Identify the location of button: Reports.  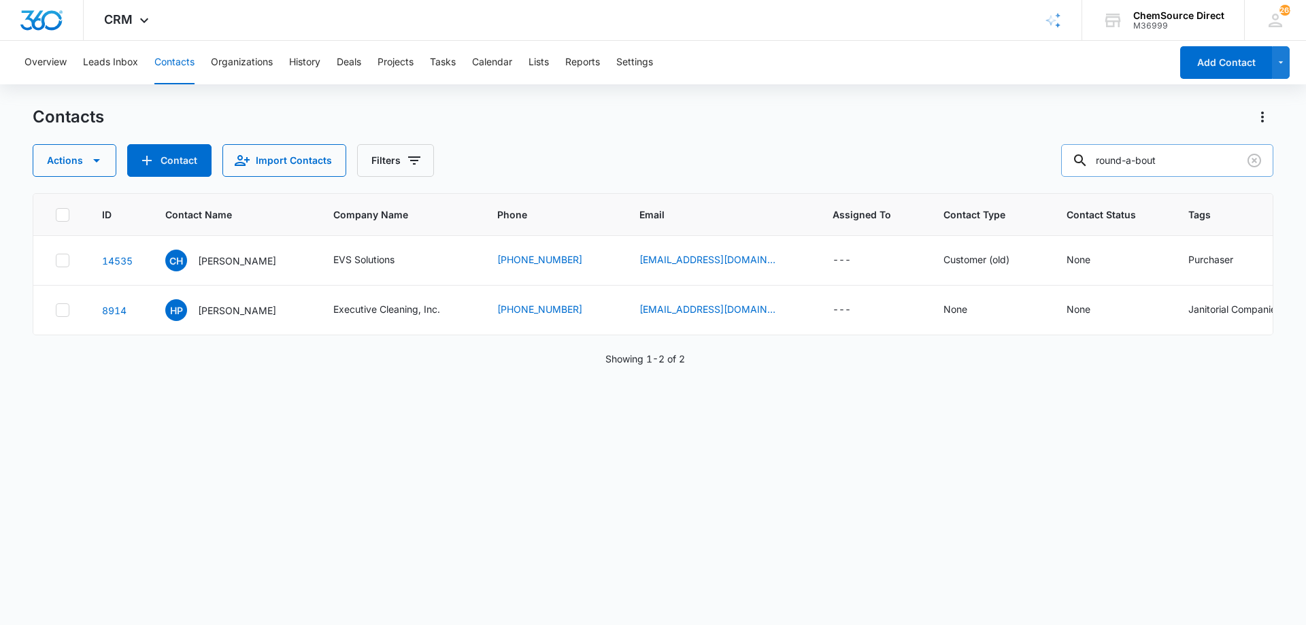
(582, 63).